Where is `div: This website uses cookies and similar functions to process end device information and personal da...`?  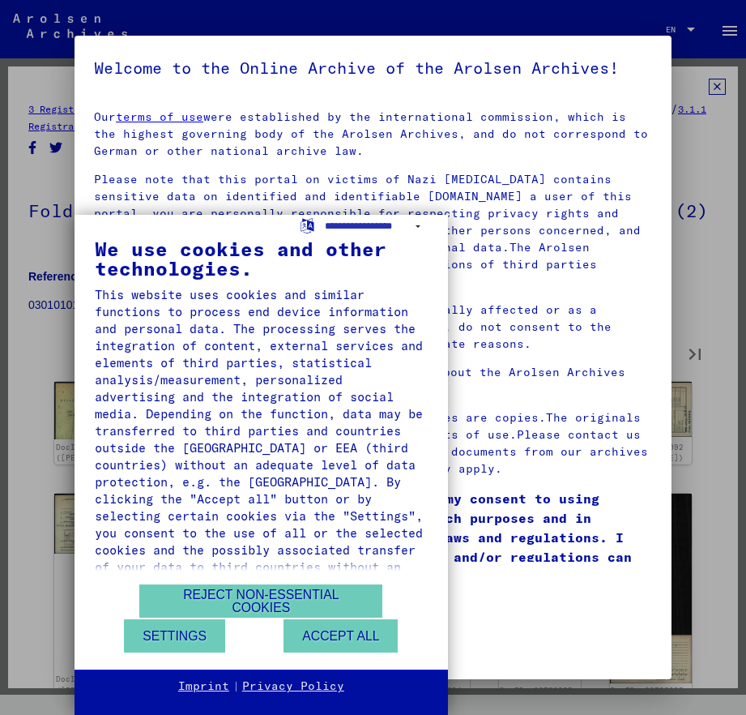 div: This website uses cookies and similar functions to process end device information and personal da... is located at coordinates (261, 439).